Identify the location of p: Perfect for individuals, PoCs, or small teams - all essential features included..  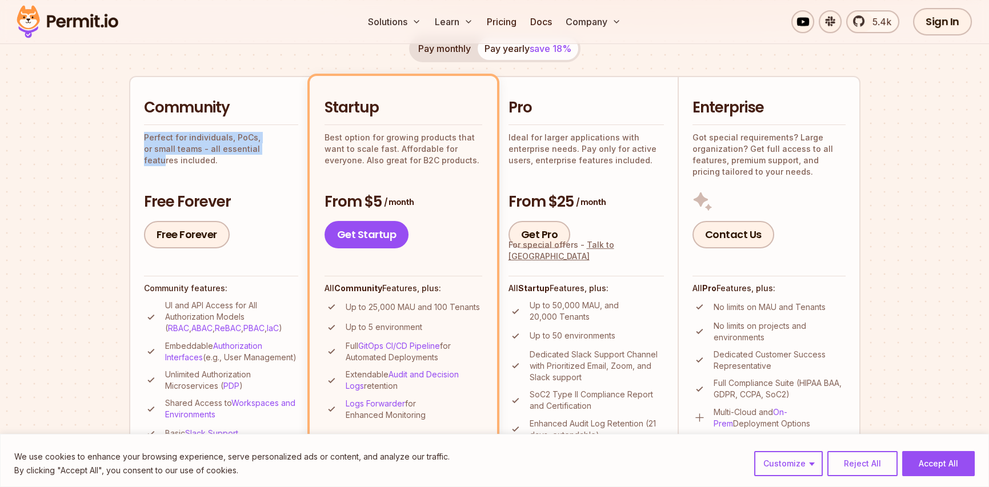
(221, 149).